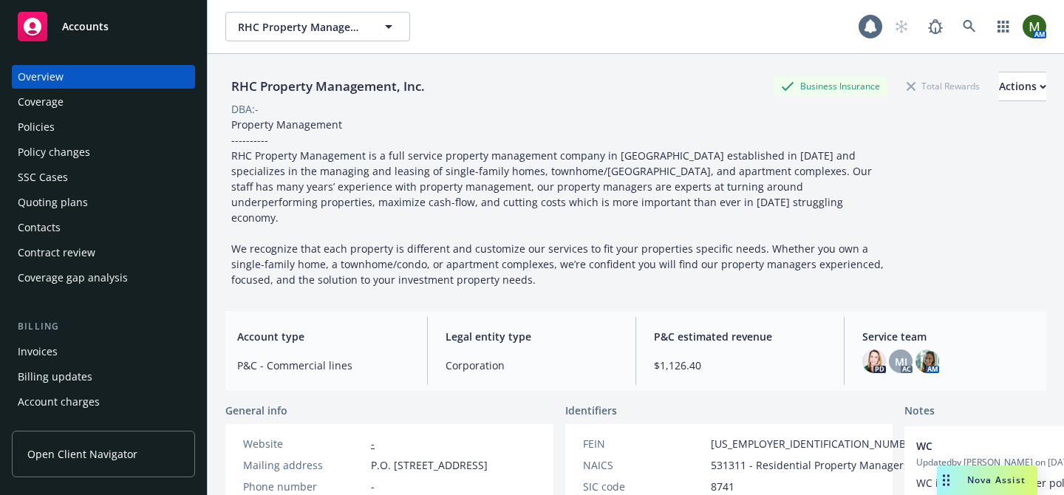 This screenshot has width=1064, height=495. What do you see at coordinates (531, 365) in the screenshot?
I see `span: Corporation` at bounding box center [531, 365].